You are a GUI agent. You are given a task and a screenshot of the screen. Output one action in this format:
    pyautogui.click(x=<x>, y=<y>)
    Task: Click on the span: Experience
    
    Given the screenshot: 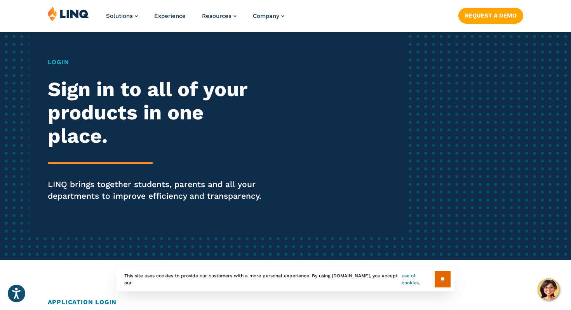 What is the action you would take?
    pyautogui.click(x=170, y=16)
    